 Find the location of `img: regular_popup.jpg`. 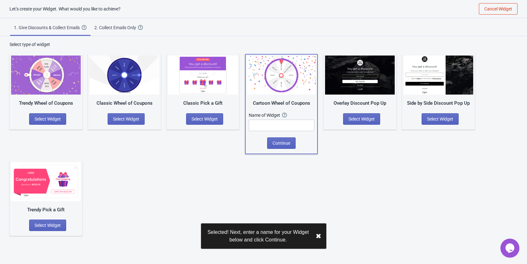

img: regular_popup.jpg is located at coordinates (439, 75).